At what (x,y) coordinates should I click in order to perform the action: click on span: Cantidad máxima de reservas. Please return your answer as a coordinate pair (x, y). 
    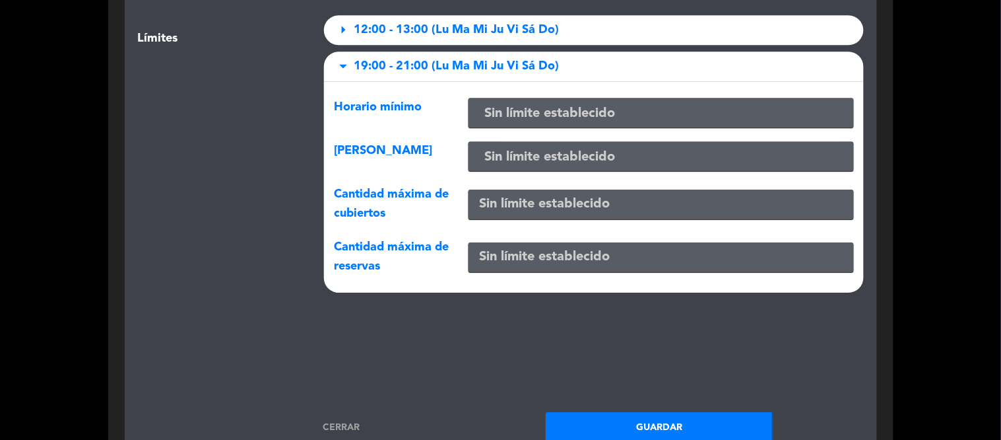
    Looking at the image, I should click on (391, 256).